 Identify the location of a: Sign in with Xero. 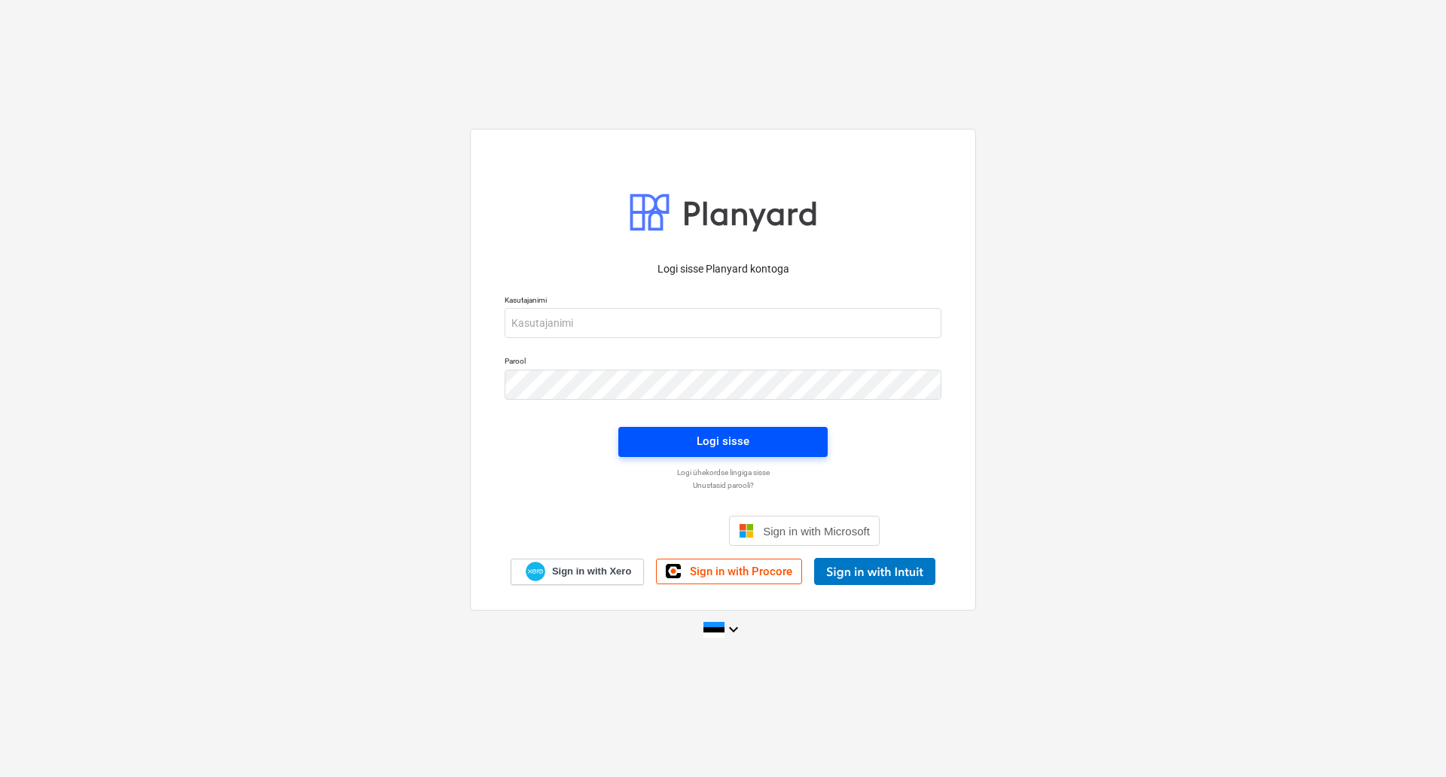
(577, 571).